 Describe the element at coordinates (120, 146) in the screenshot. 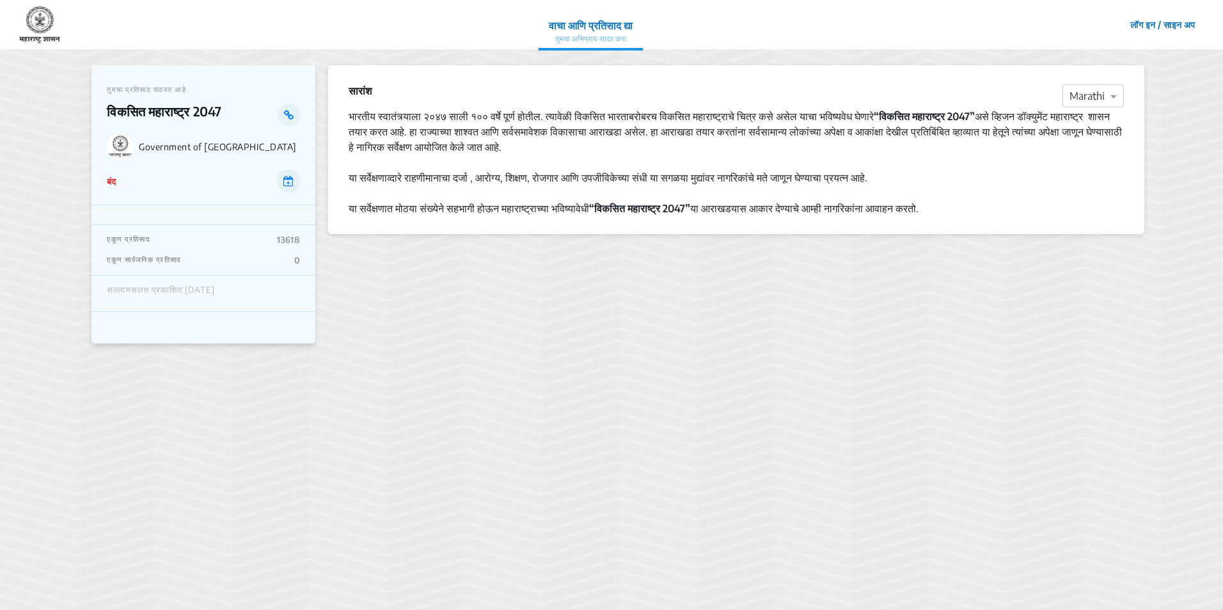

I see `img: Government of Maharashtra logo` at that location.